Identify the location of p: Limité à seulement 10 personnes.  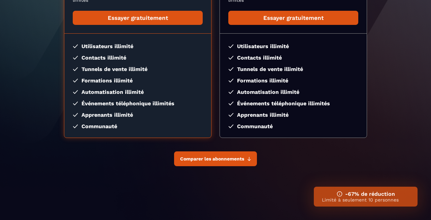
(366, 200).